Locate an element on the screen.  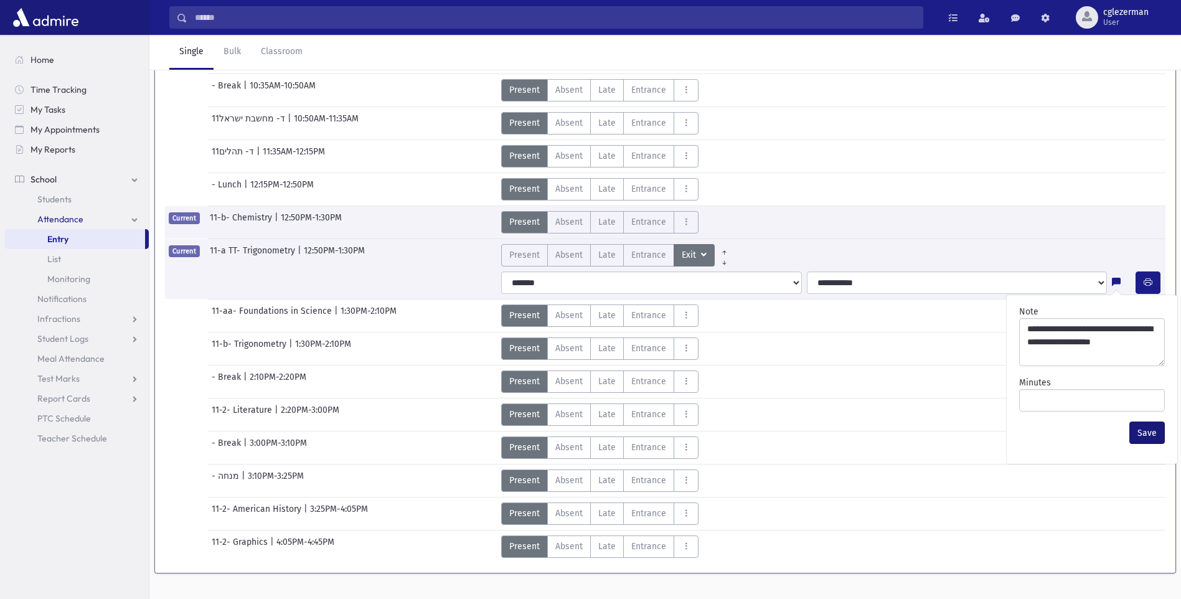
span: My Appointments is located at coordinates (65, 129).